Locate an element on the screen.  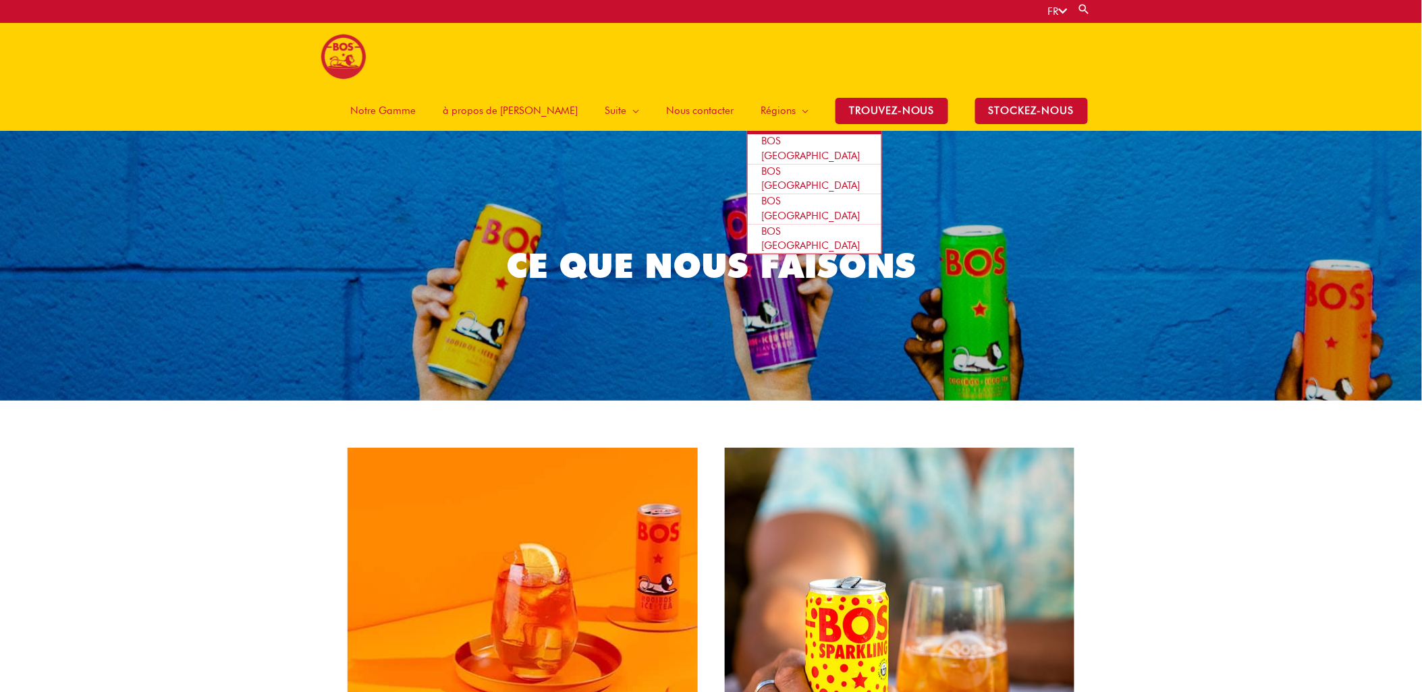
a: Nous contacter is located at coordinates (700, 111).